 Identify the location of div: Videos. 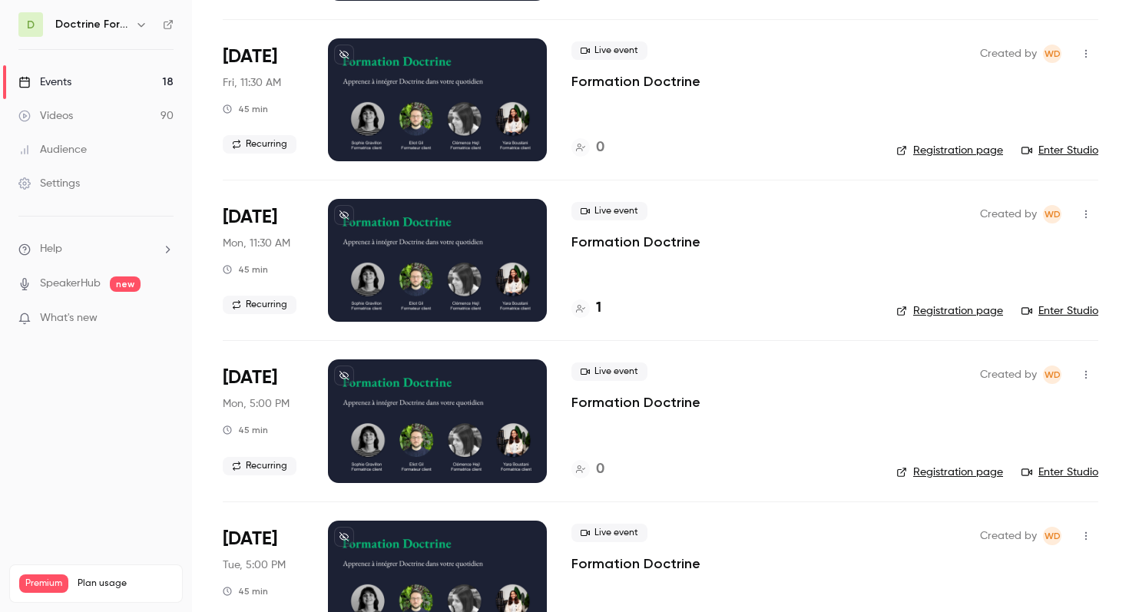
(45, 116).